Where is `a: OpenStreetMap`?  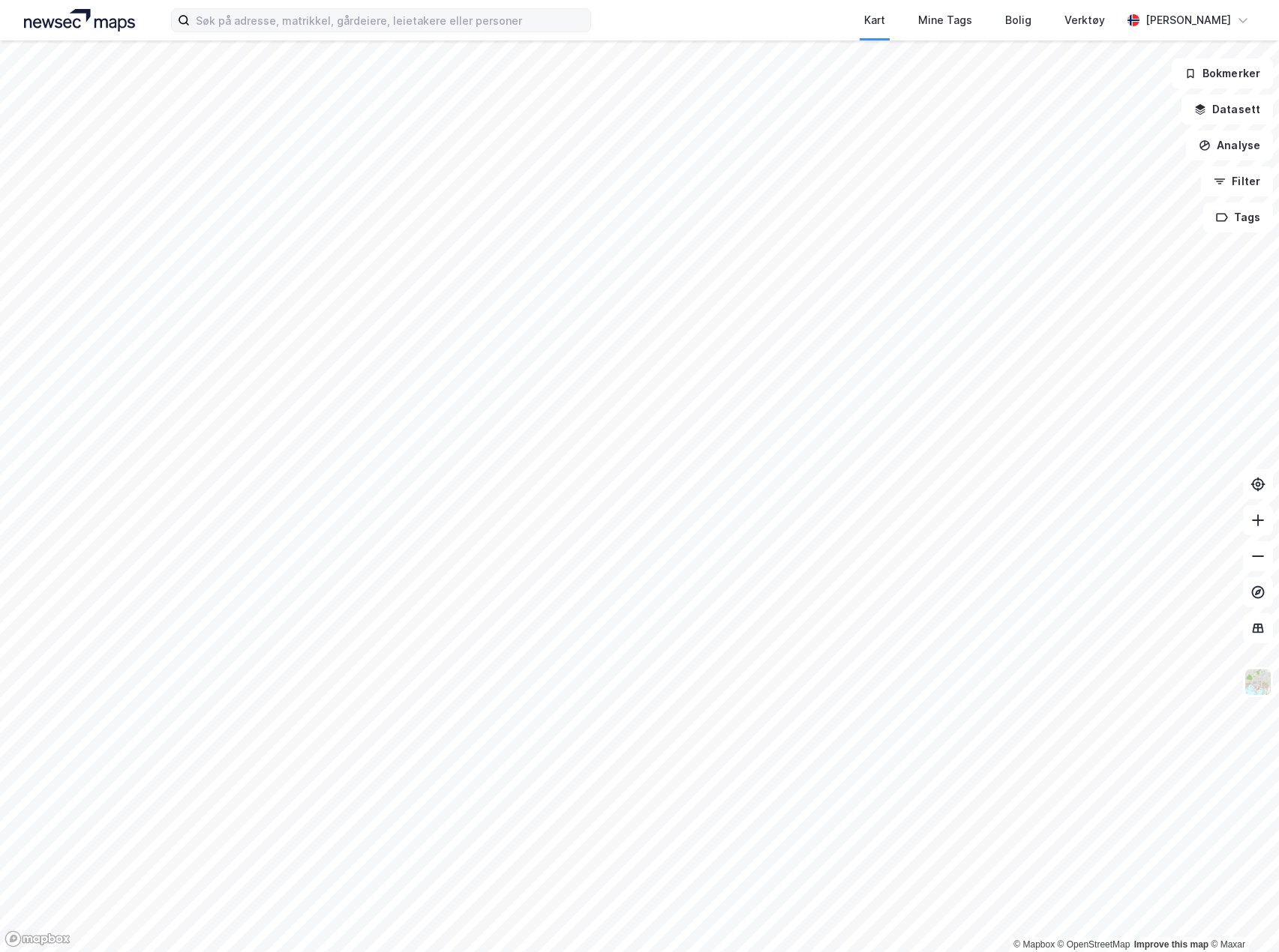
a: OpenStreetMap is located at coordinates (1093, 945).